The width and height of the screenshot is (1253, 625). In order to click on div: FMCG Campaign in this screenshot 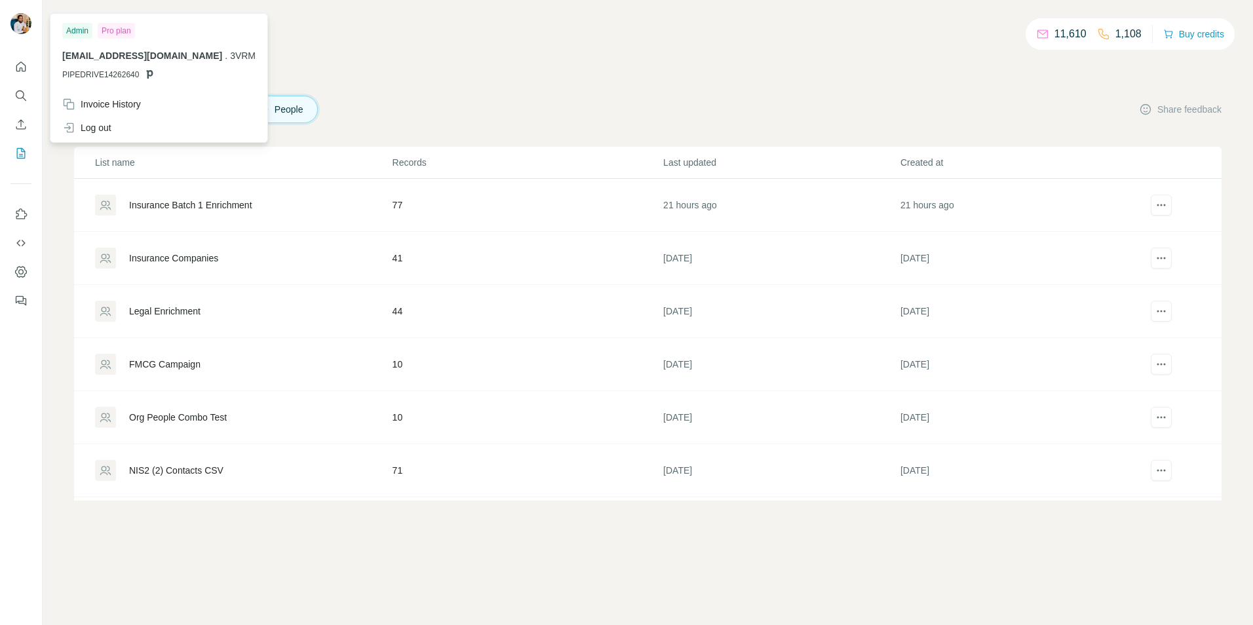, I will do `click(165, 364)`.